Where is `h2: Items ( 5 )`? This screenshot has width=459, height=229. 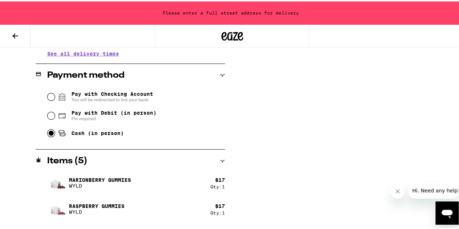
h2: Items ( 5 ) is located at coordinates (67, 160).